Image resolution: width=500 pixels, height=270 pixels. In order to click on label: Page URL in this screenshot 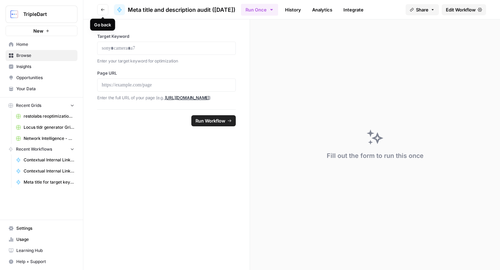, I will do `click(166, 73)`.